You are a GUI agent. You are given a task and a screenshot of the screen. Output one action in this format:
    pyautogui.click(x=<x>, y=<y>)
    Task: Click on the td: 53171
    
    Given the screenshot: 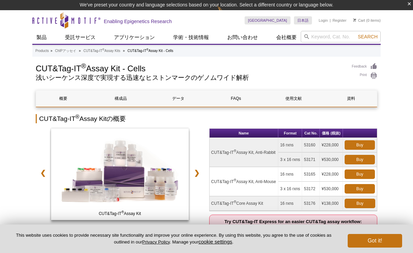 What is the action you would take?
    pyautogui.click(x=311, y=160)
    